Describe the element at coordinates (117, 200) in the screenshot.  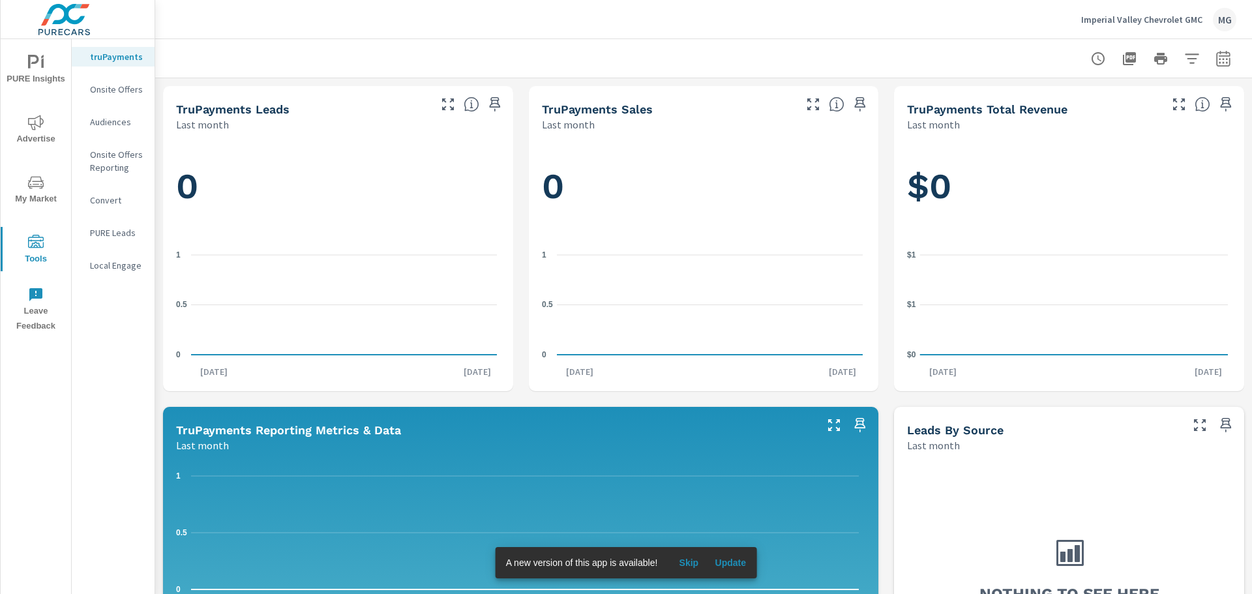
I see `p: Convert` at that location.